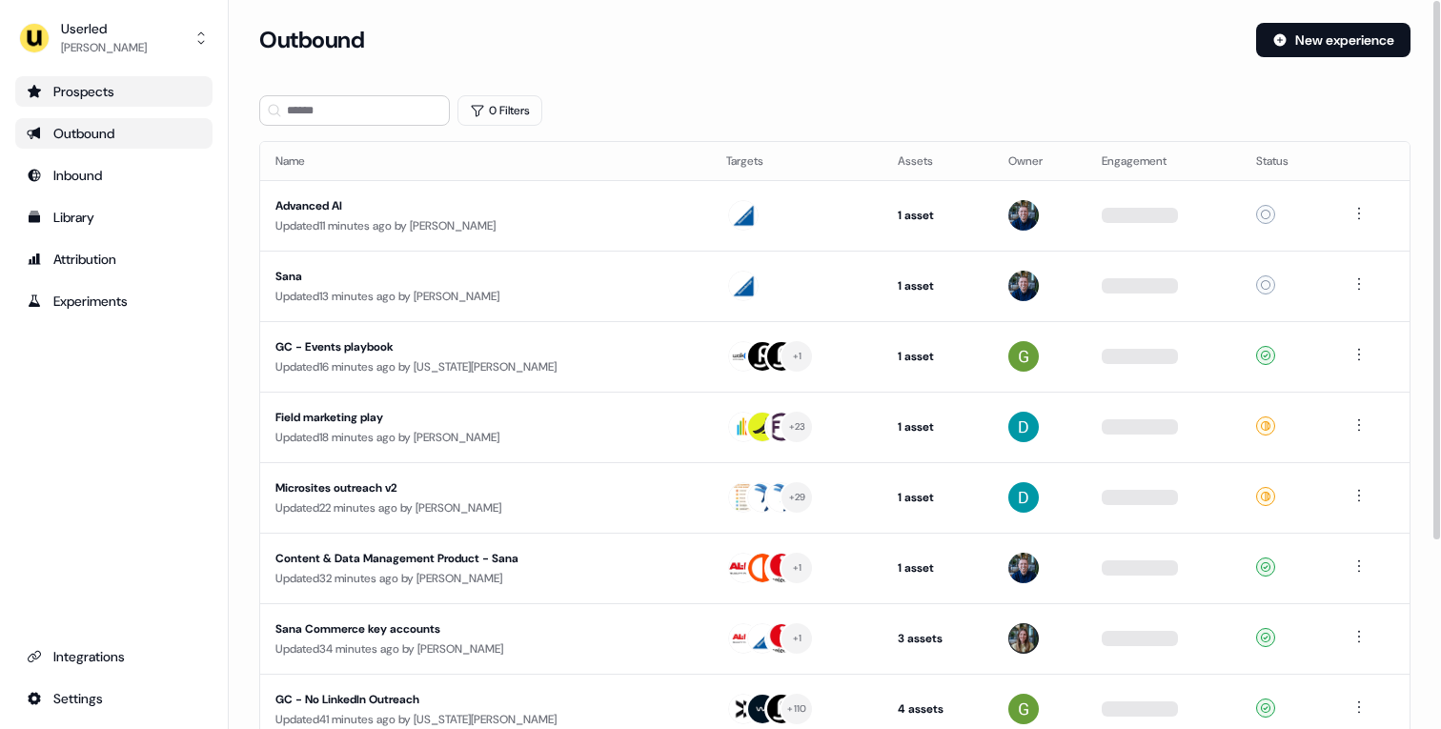 This screenshot has height=729, width=1441. Describe the element at coordinates (500, 111) in the screenshot. I see `button: 0 Filters` at that location.